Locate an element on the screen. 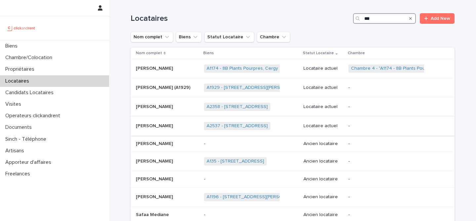 The width and height of the screenshot is (476, 221). p: Statut Locataire is located at coordinates (318, 53).